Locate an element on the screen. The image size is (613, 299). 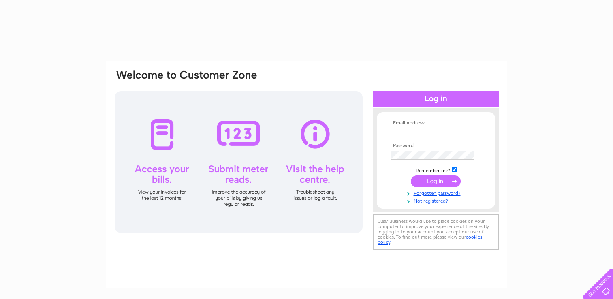
input: Submit is located at coordinates (435, 181).